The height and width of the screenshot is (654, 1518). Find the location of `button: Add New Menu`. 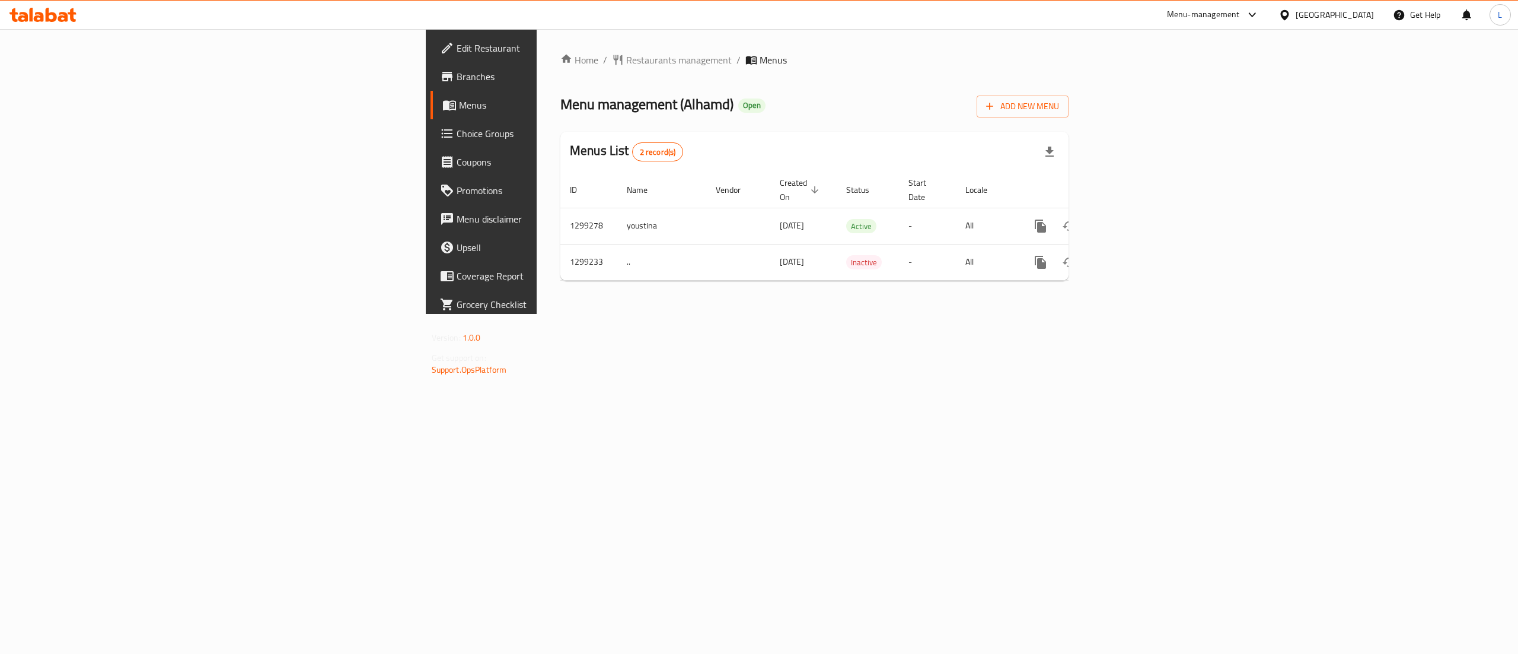

button: Add New Menu is located at coordinates (1022, 106).